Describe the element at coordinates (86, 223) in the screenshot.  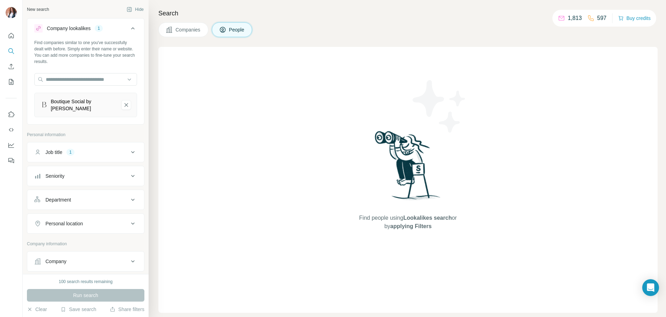
I see `button: Personal location` at that location.